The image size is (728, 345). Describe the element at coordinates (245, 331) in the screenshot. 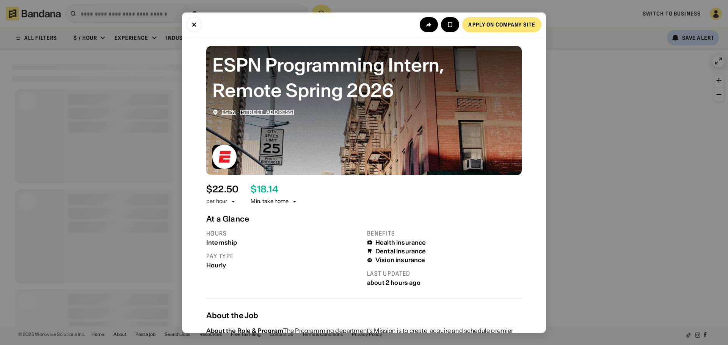

I see `div: About the Role & Program` at that location.